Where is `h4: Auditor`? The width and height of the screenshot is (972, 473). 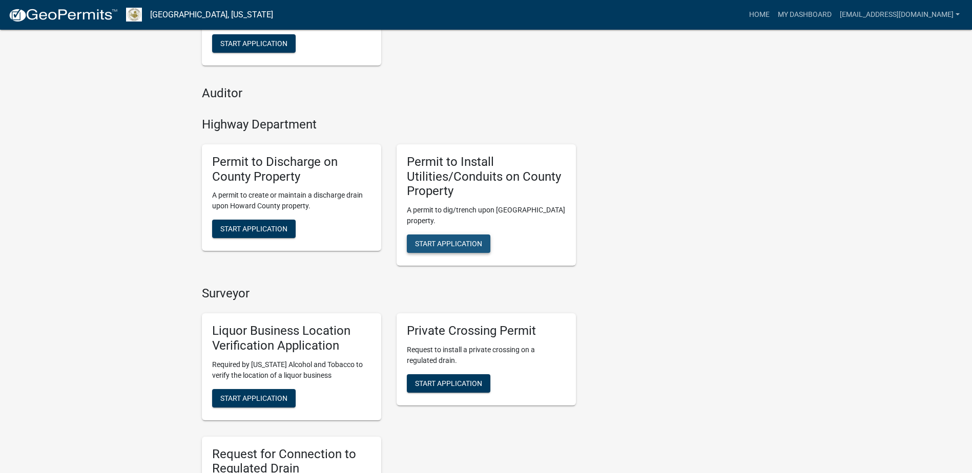
h4: Auditor is located at coordinates (389, 93).